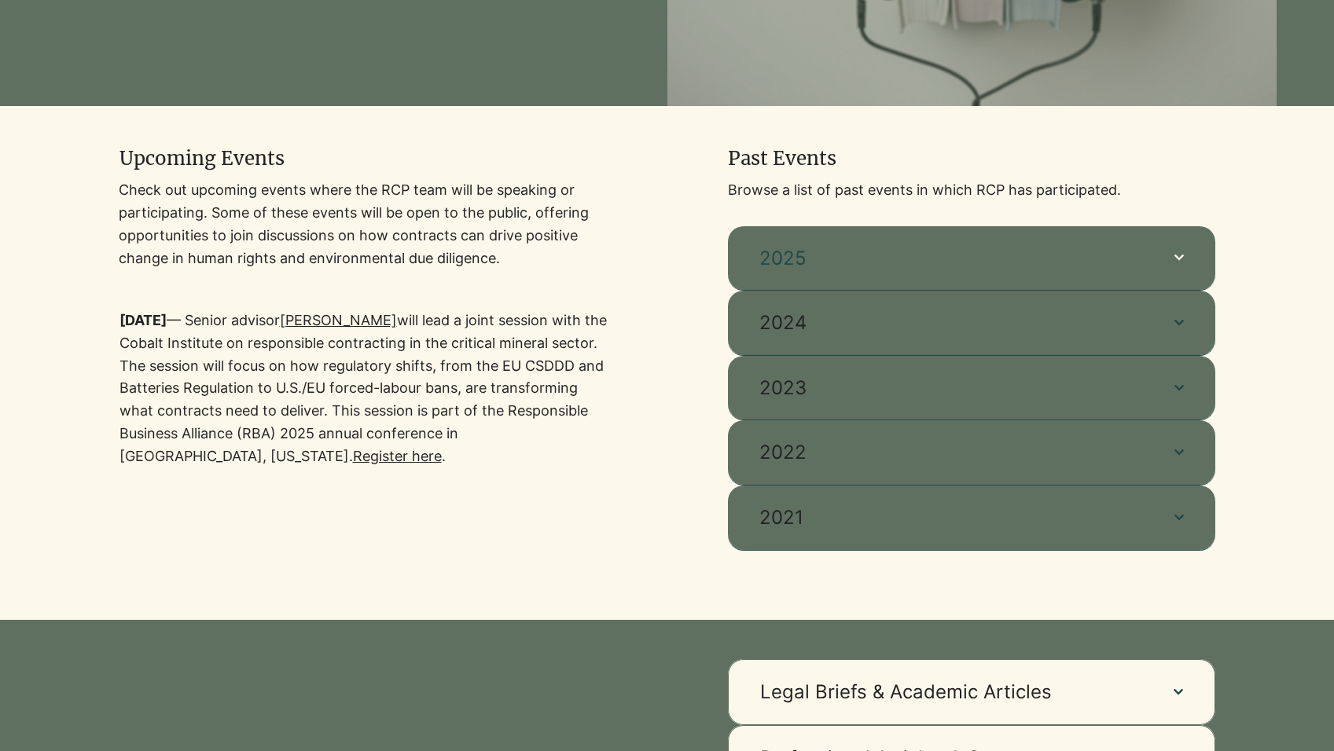 The height and width of the screenshot is (751, 1334). What do you see at coordinates (951, 259) in the screenshot?
I see `span: 2025` at bounding box center [951, 259].